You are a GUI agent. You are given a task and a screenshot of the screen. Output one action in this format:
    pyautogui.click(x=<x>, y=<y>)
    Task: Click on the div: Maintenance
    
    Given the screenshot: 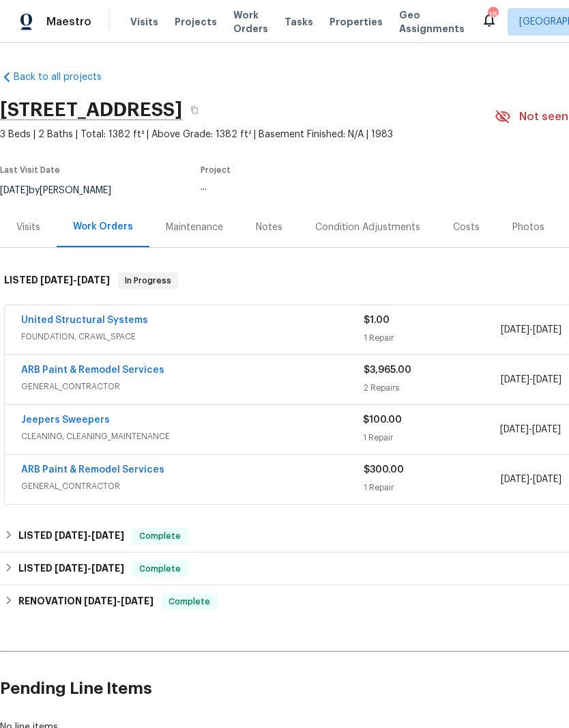 What is the action you would take?
    pyautogui.click(x=195, y=227)
    